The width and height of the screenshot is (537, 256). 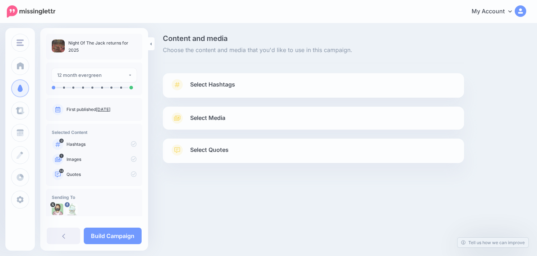 I want to click on p: First published, so click(x=101, y=110).